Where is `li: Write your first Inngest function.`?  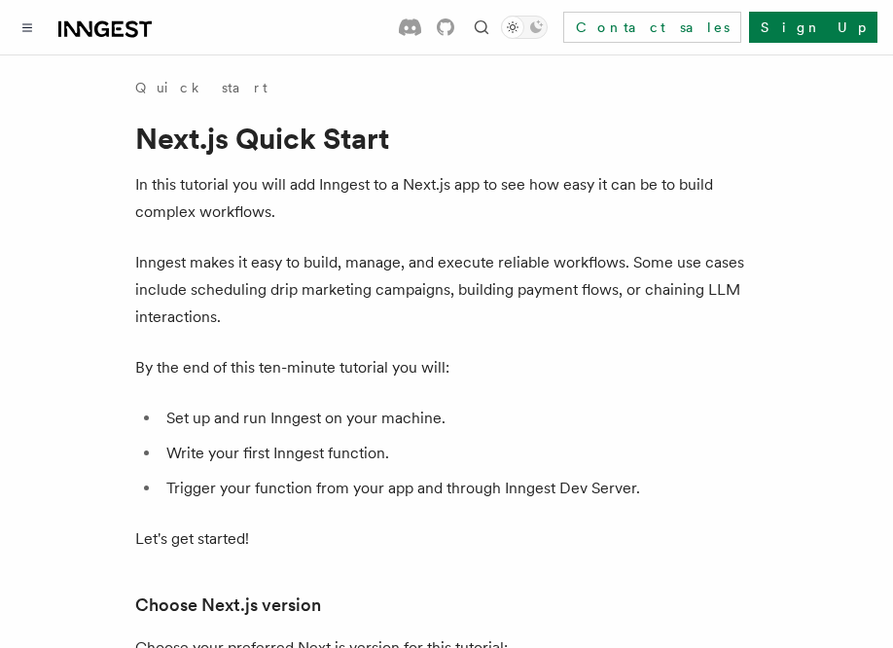
li: Write your first Inngest function. is located at coordinates (459, 453).